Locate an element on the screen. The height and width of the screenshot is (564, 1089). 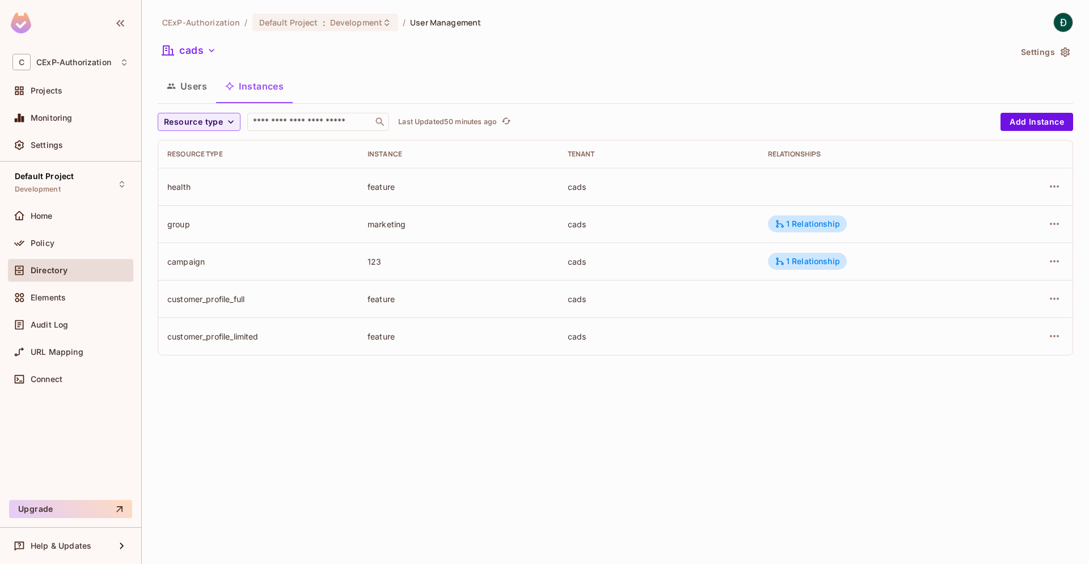
span: the active workspace is located at coordinates (201, 22).